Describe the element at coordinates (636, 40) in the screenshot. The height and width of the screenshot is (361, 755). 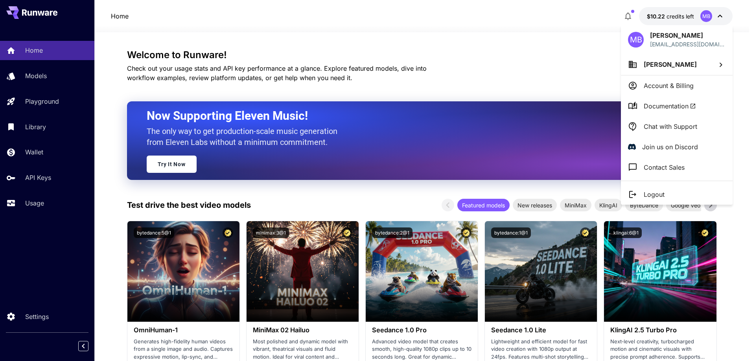
I see `div: MB` at that location.